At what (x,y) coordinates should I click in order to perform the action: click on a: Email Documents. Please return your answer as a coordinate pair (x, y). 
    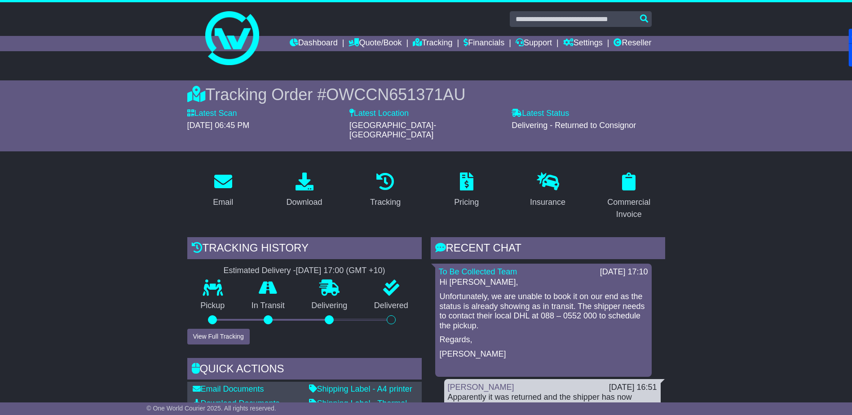
    Looking at the image, I should click on (228, 389).